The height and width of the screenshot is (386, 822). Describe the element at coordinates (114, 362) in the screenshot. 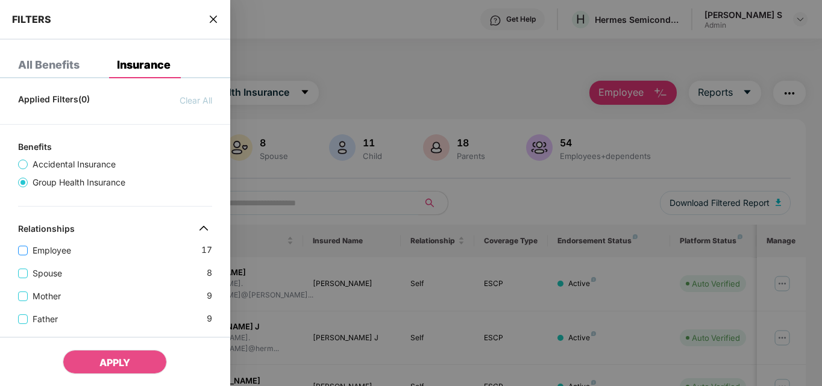

I see `button: APPLY` at that location.